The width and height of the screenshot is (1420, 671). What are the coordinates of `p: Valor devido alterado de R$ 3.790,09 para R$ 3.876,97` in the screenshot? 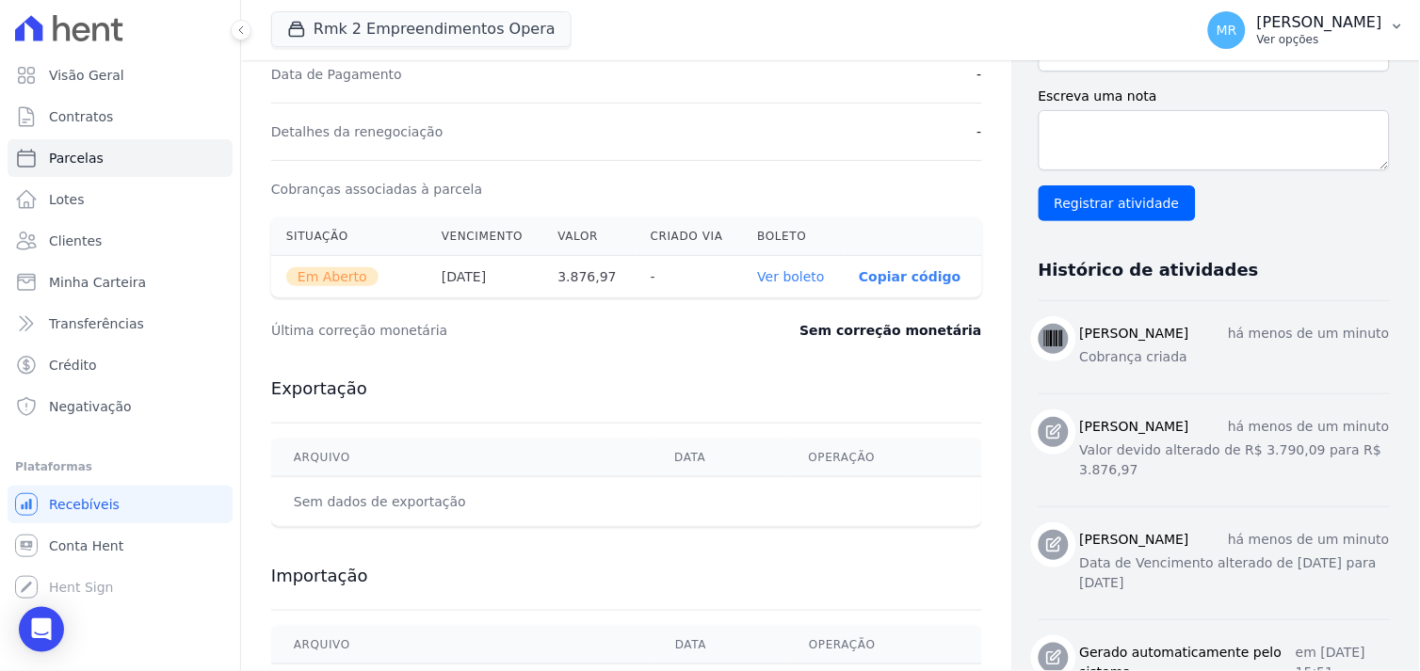 It's located at (1234, 460).